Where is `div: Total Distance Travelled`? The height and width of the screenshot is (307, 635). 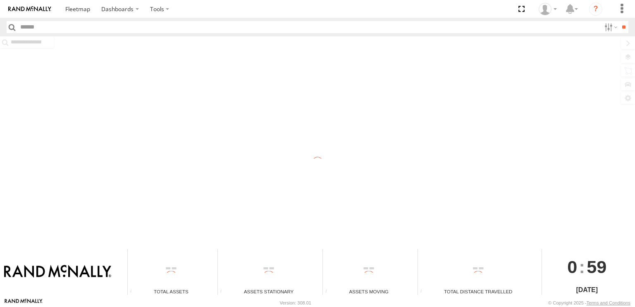
div: Total Distance Travelled is located at coordinates (479, 291).